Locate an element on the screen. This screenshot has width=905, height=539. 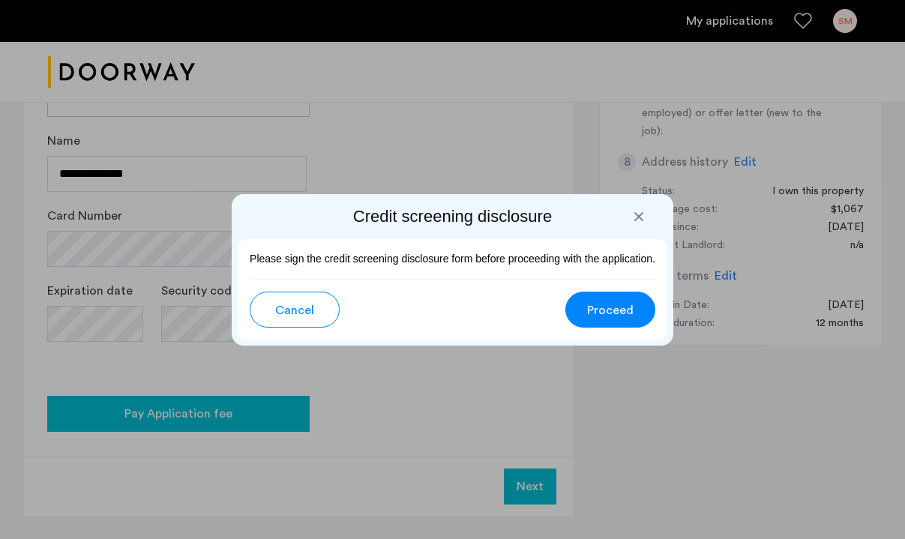
h2: Credit screening disclosure is located at coordinates (452, 217).